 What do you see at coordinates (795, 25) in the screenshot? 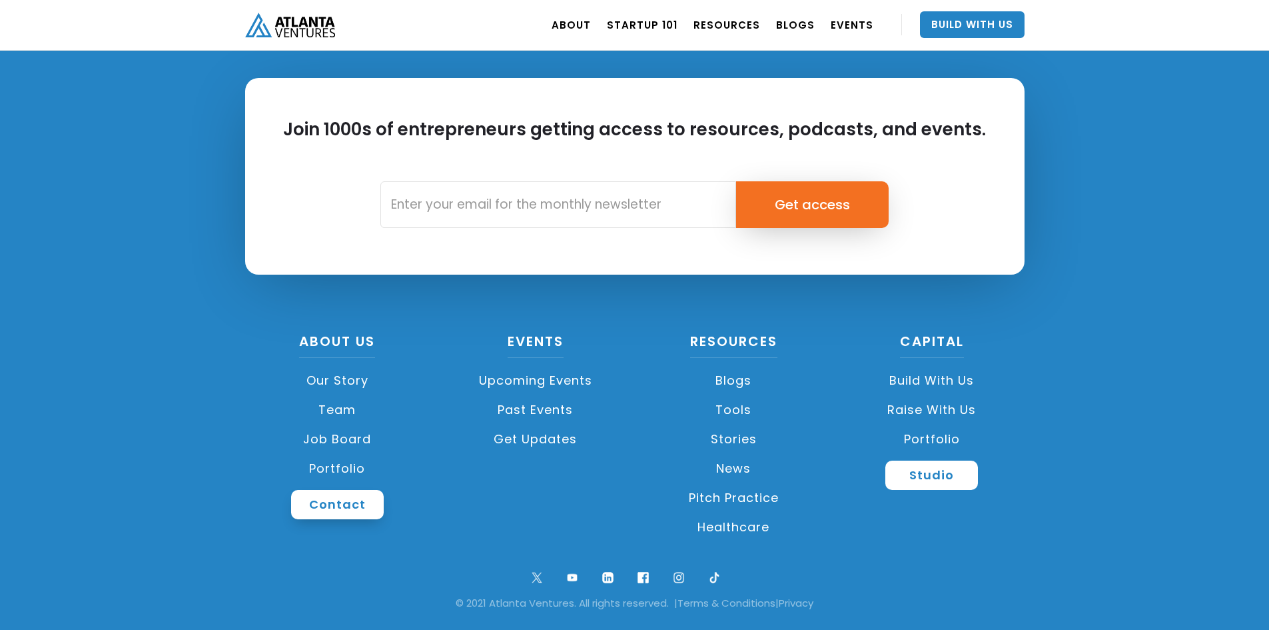
I see `a: BLOGS` at bounding box center [795, 25].